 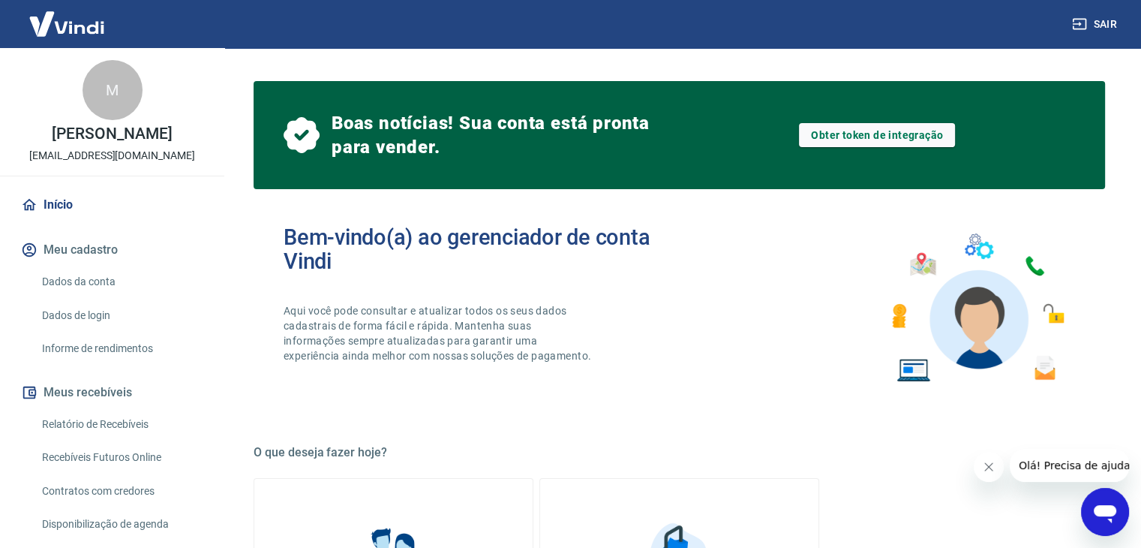 What do you see at coordinates (112, 205) in the screenshot?
I see `a: Início` at bounding box center [112, 205].